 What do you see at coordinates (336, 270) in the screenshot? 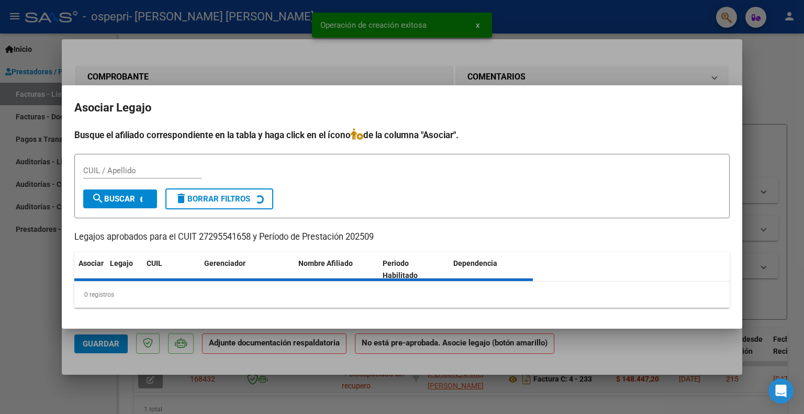
I see `datatable-header-cell: Nombre Afiliado` at bounding box center [336, 270].